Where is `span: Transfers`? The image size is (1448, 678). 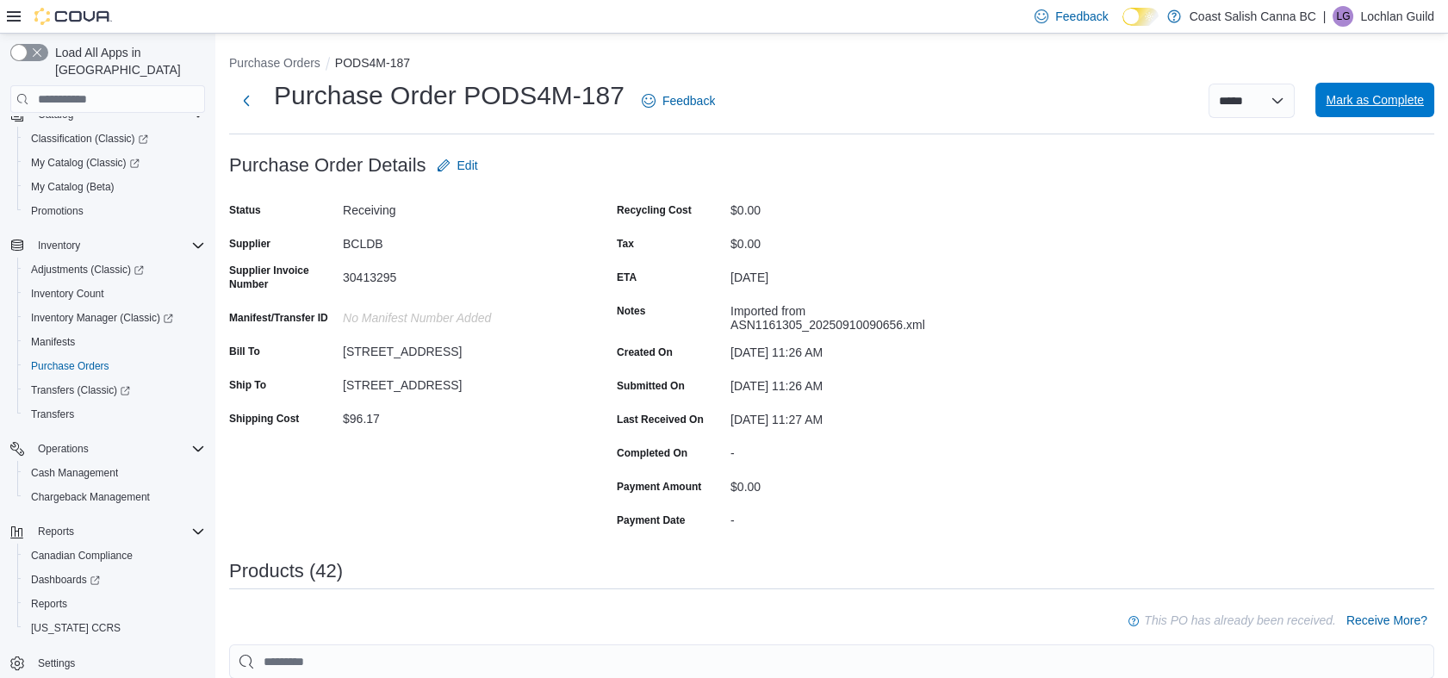
span: Transfers is located at coordinates (115, 414).